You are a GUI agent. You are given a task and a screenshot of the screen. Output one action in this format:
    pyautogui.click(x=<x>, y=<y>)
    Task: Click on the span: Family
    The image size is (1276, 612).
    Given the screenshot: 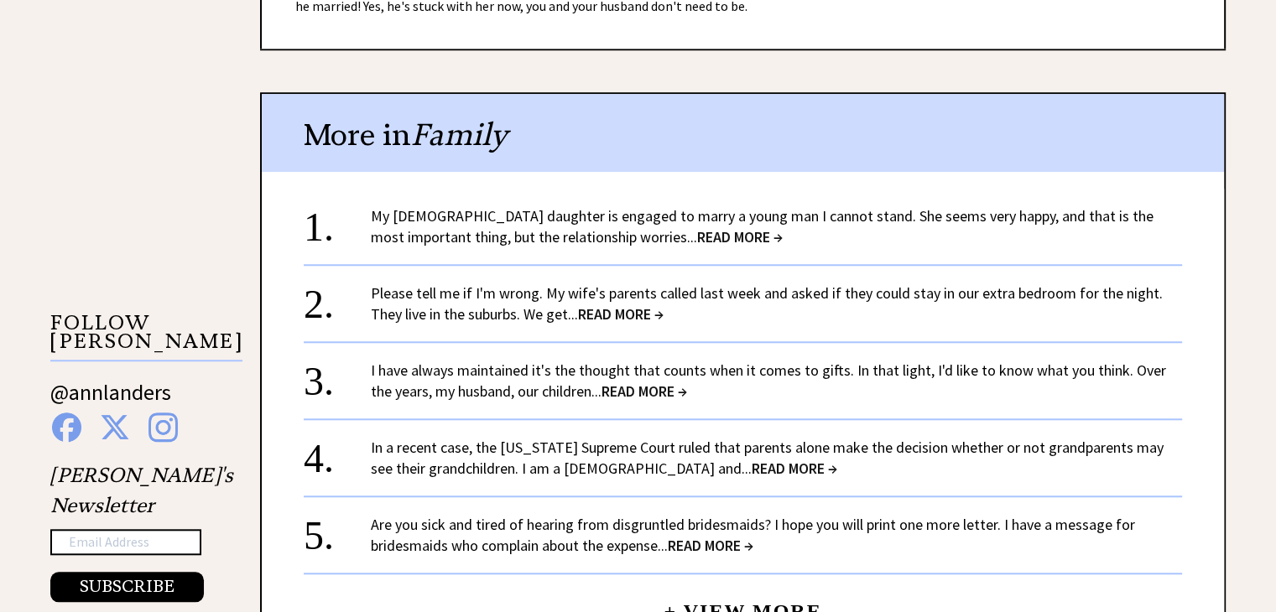 What is the action you would take?
    pyautogui.click(x=459, y=134)
    